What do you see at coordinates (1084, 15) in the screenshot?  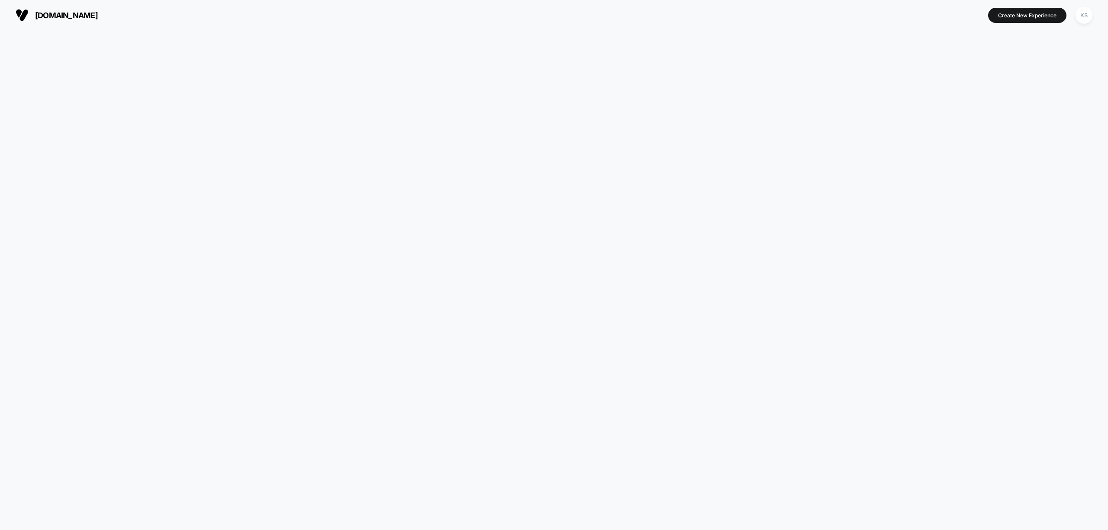 I see `button: KS` at bounding box center [1084, 15].